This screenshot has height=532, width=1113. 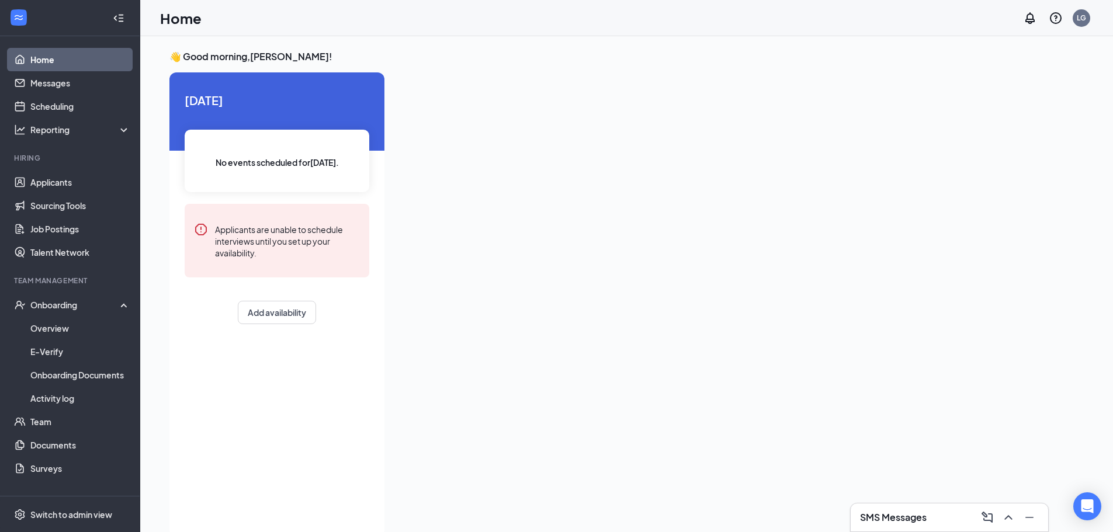 What do you see at coordinates (277, 313) in the screenshot?
I see `button: Add availability` at bounding box center [277, 313].